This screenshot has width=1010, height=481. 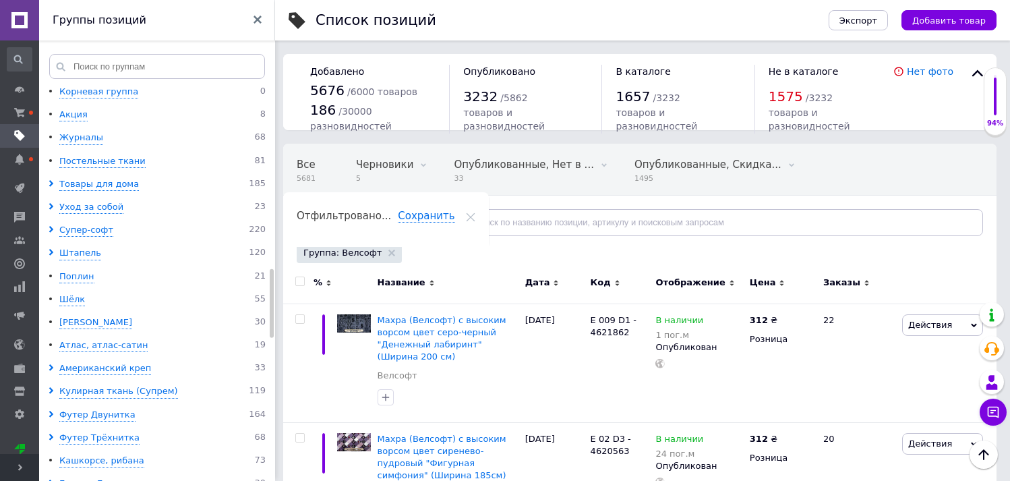 What do you see at coordinates (260, 276) in the screenshot?
I see `span: 21` at bounding box center [260, 276].